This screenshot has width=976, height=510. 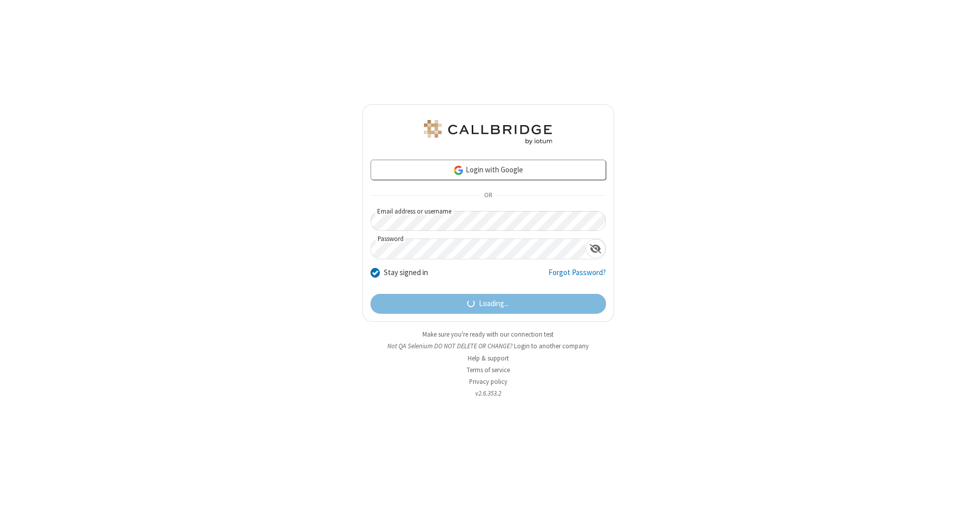 What do you see at coordinates (488, 393) in the screenshot?
I see `li: v2.6.353.2` at bounding box center [488, 393].